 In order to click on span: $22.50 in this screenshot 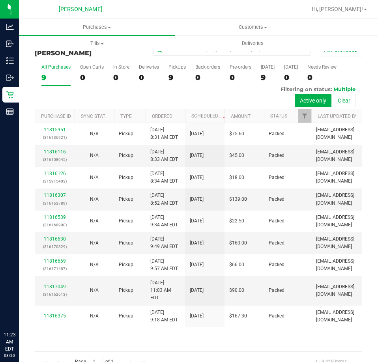, I will do `click(237, 221)`.